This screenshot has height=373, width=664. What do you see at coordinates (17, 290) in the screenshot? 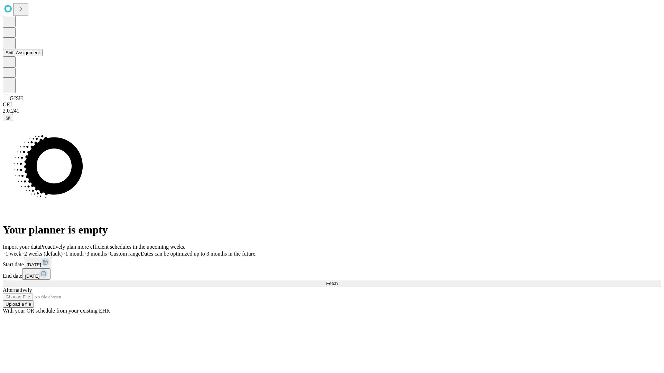
I see `span: Alternatively` at bounding box center [17, 290].